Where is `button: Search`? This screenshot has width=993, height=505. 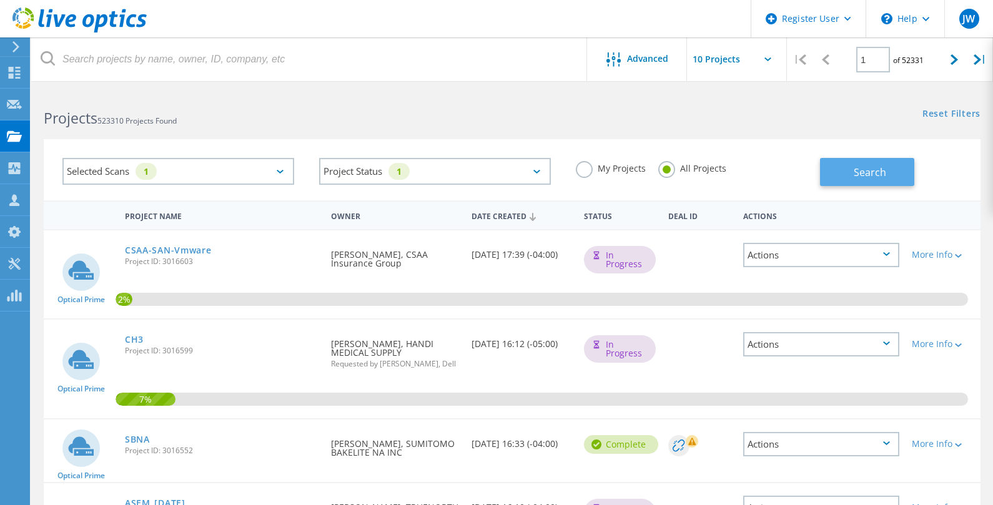 button: Search is located at coordinates (867, 172).